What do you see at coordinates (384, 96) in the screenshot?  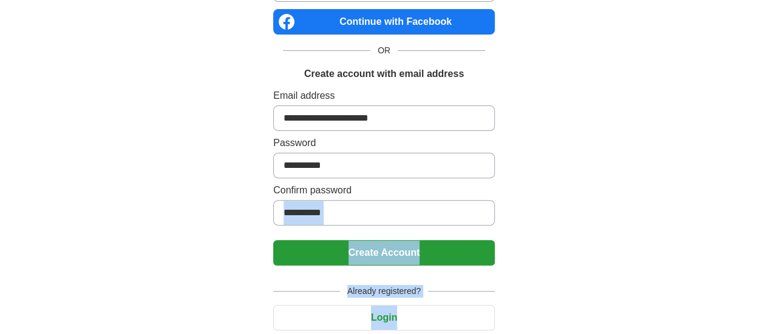 I see `label: Email address` at bounding box center [384, 96].